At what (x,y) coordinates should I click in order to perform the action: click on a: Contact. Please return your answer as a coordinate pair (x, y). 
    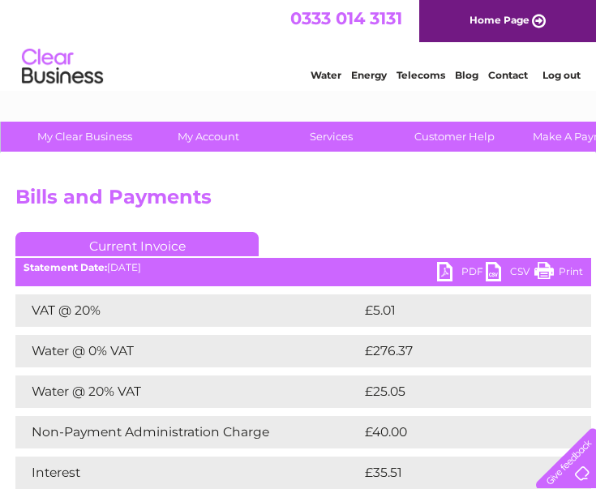
    Looking at the image, I should click on (507, 75).